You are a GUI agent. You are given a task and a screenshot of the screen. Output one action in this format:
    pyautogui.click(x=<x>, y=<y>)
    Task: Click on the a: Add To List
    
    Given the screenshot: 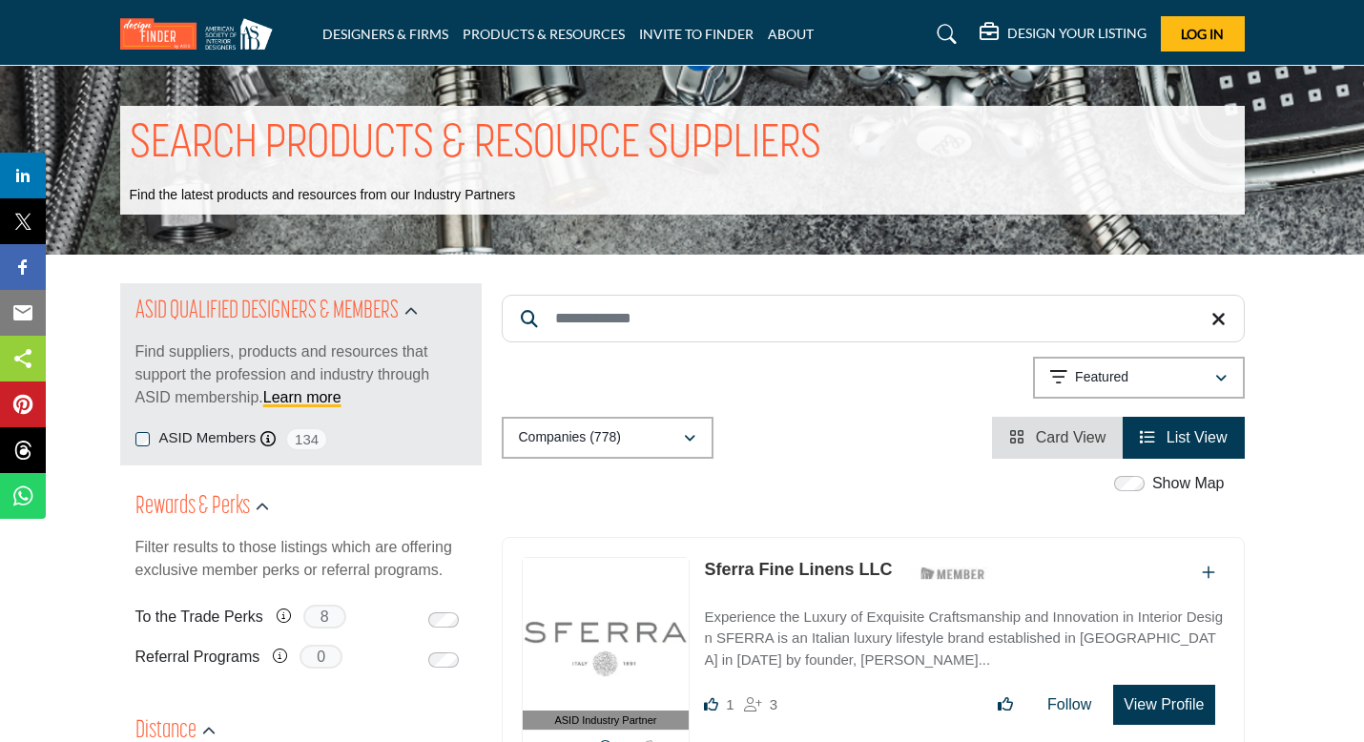 What is the action you would take?
    pyautogui.click(x=1209, y=572)
    